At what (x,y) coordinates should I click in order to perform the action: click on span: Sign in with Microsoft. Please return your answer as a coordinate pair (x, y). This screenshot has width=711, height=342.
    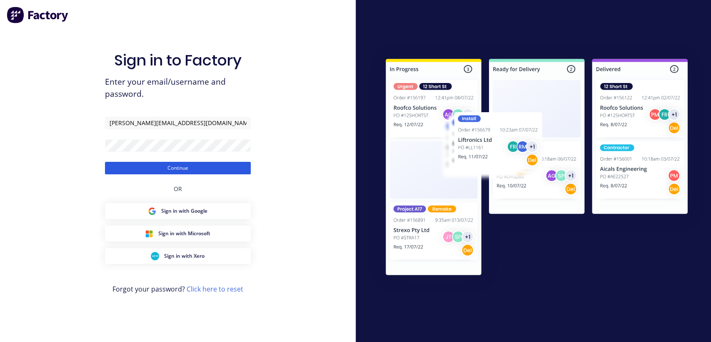
    Looking at the image, I should click on (184, 233).